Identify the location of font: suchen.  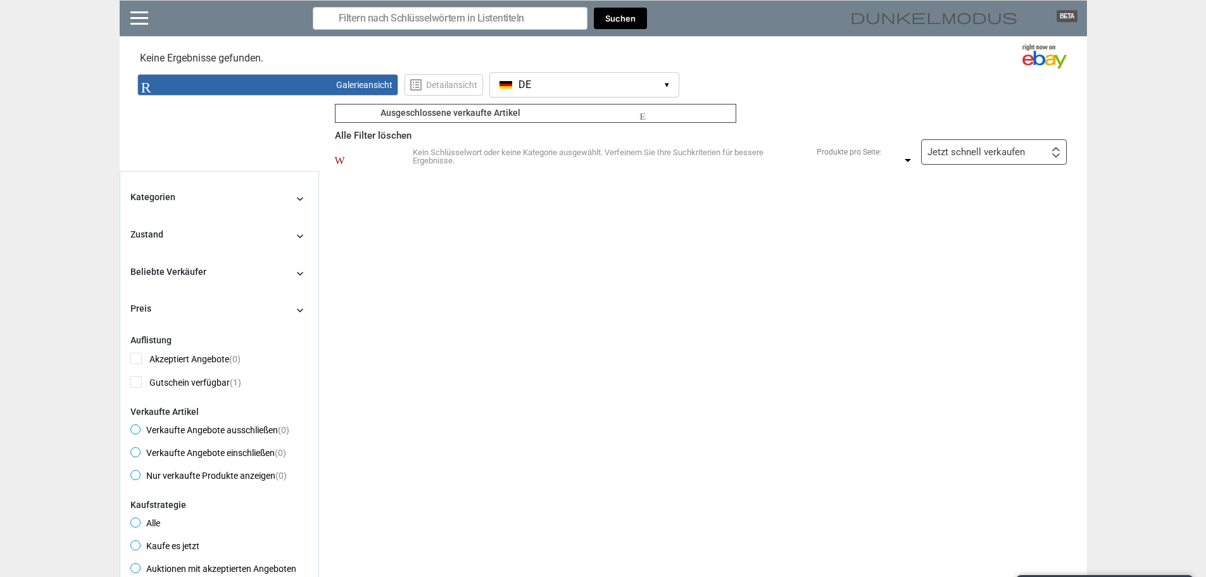
(365, 21).